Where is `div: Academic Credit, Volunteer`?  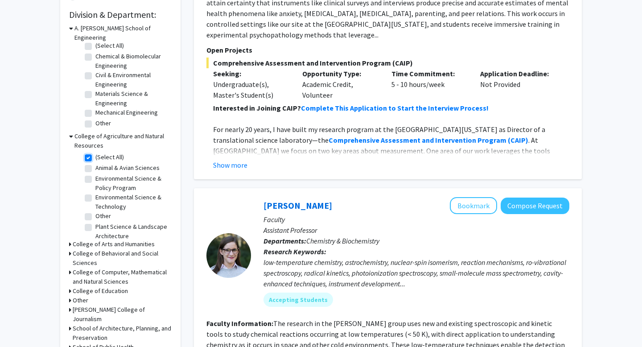
div: Academic Credit, Volunteer is located at coordinates (340, 84).